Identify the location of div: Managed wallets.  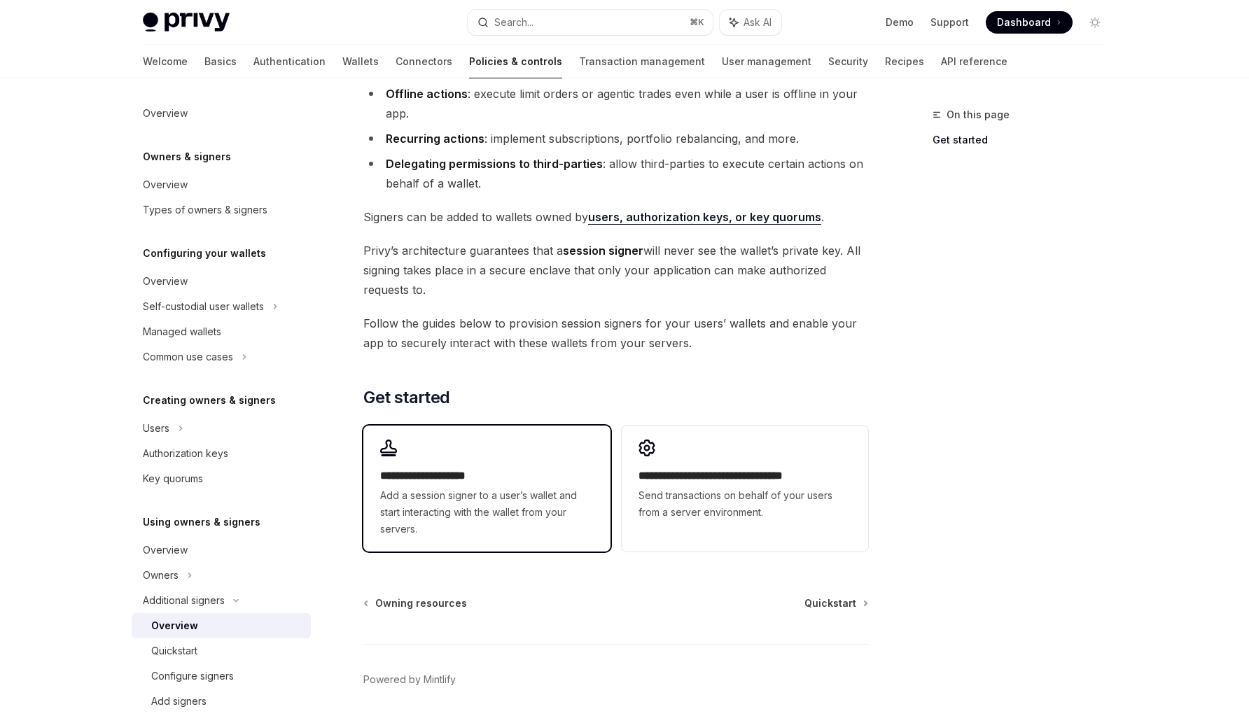
(182, 332).